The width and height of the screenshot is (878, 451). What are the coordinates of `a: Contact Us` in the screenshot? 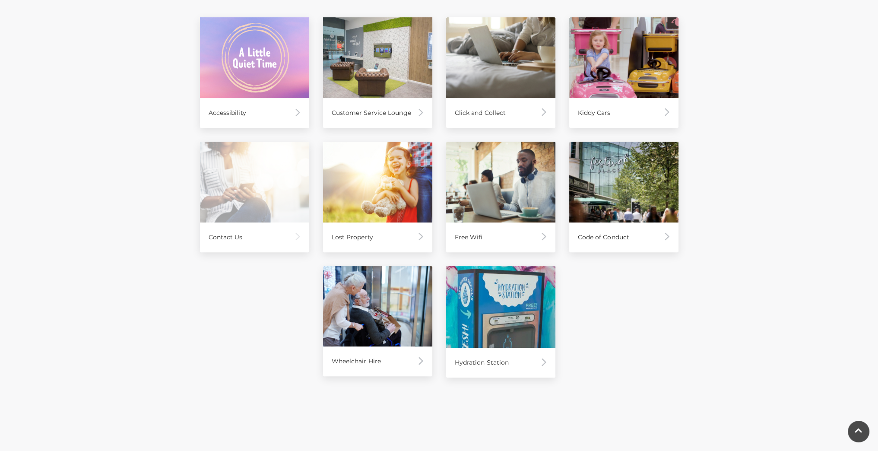 It's located at (254, 197).